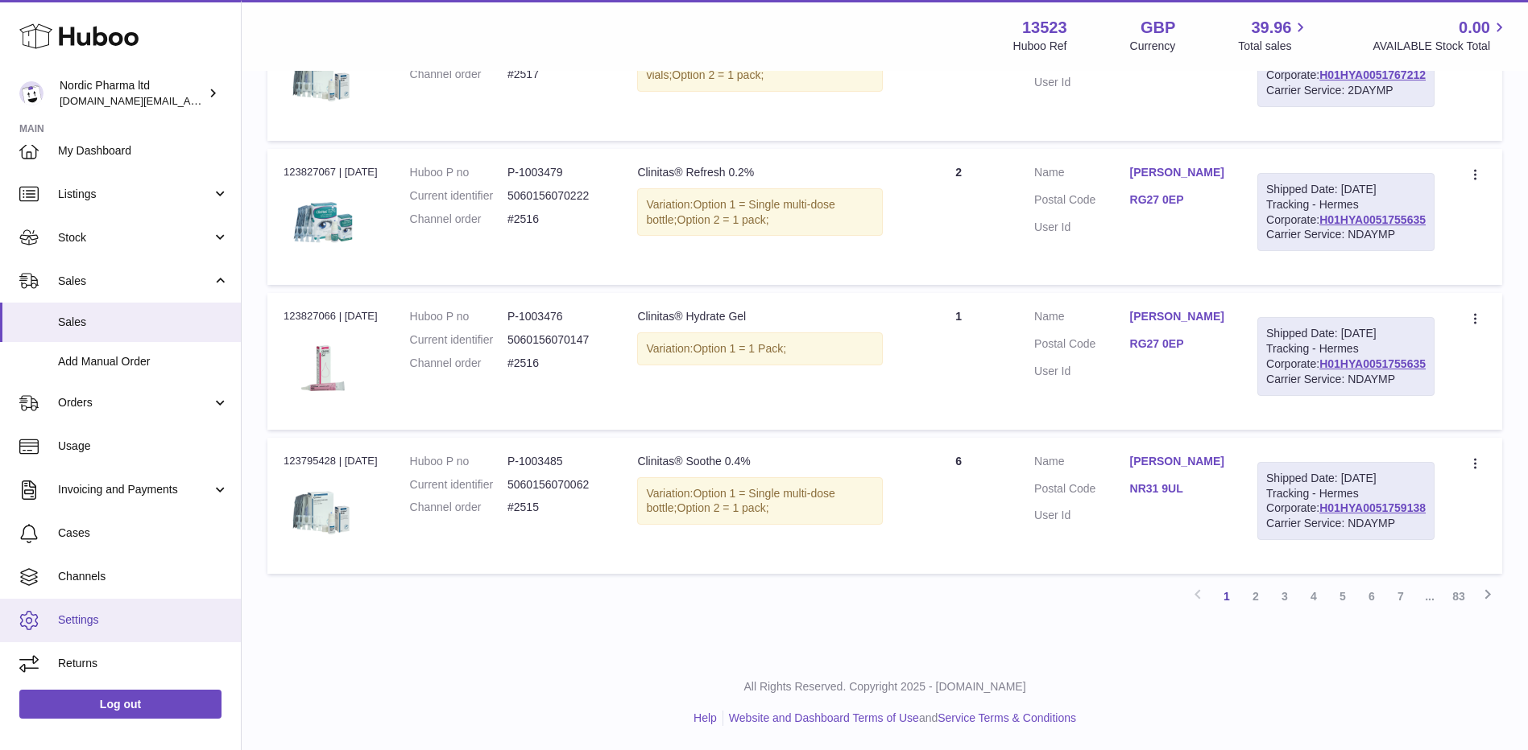  Describe the element at coordinates (1372, 508) in the screenshot. I see `a: H01HYA0051759138` at that location.